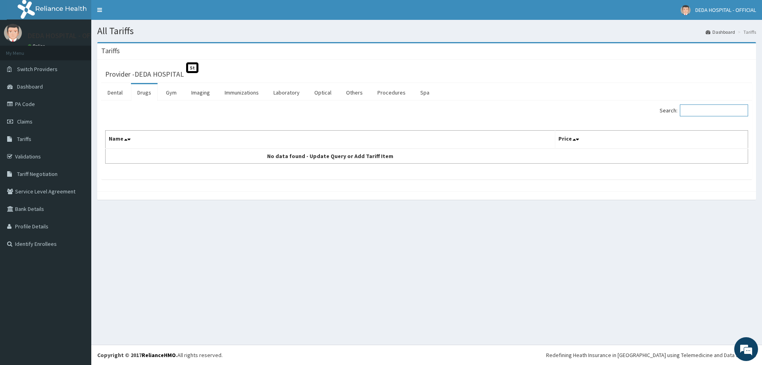  What do you see at coordinates (392, 93) in the screenshot?
I see `a: Procedures` at bounding box center [392, 93].